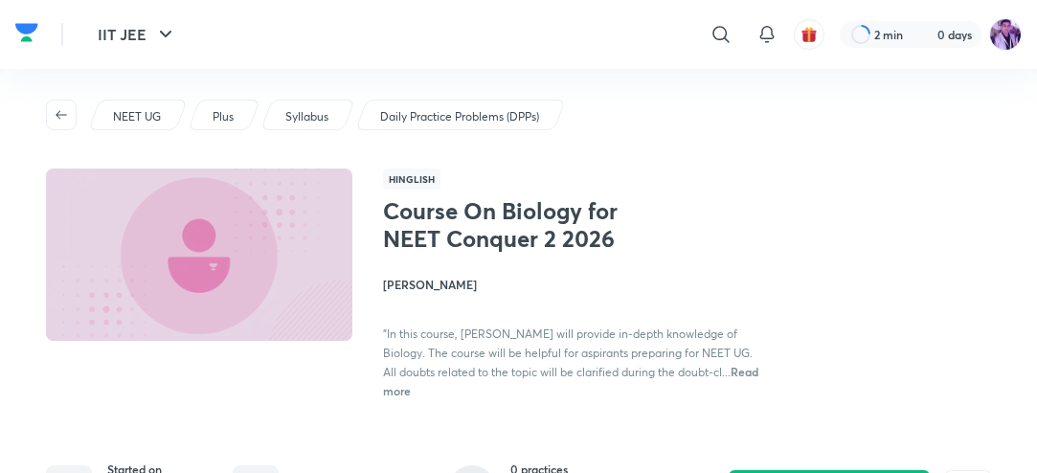 The image size is (1037, 473). I want to click on a: Plus, so click(223, 117).